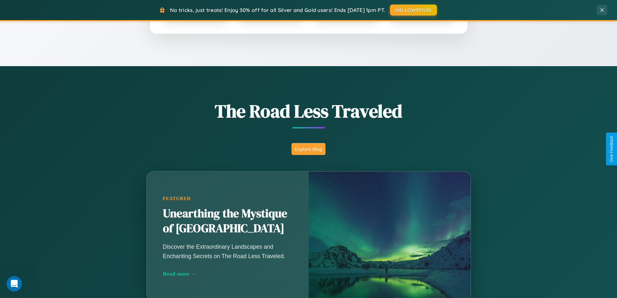  What do you see at coordinates (228, 198) in the screenshot?
I see `div: Featured` at bounding box center [228, 198].